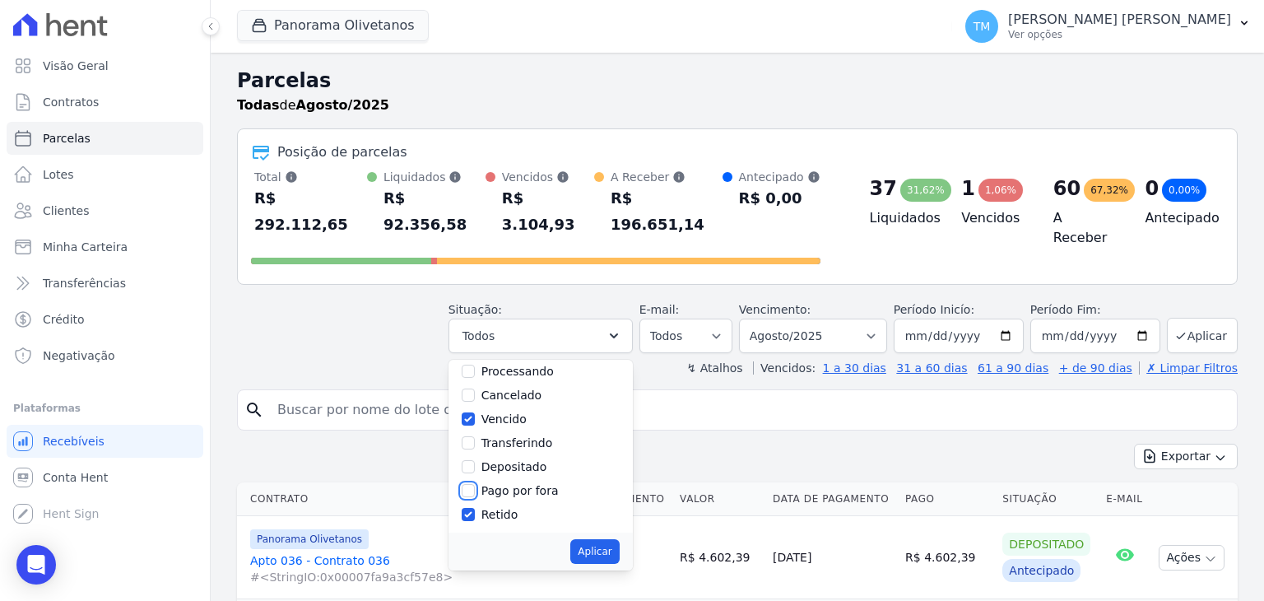 The image size is (1264, 601). I want to click on a: Negativação, so click(105, 356).